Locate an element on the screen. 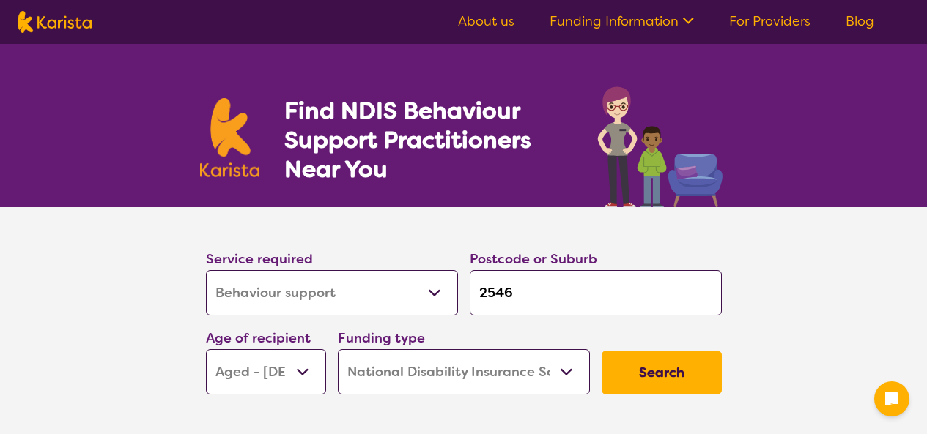 This screenshot has height=434, width=927. label: Service required is located at coordinates (259, 259).